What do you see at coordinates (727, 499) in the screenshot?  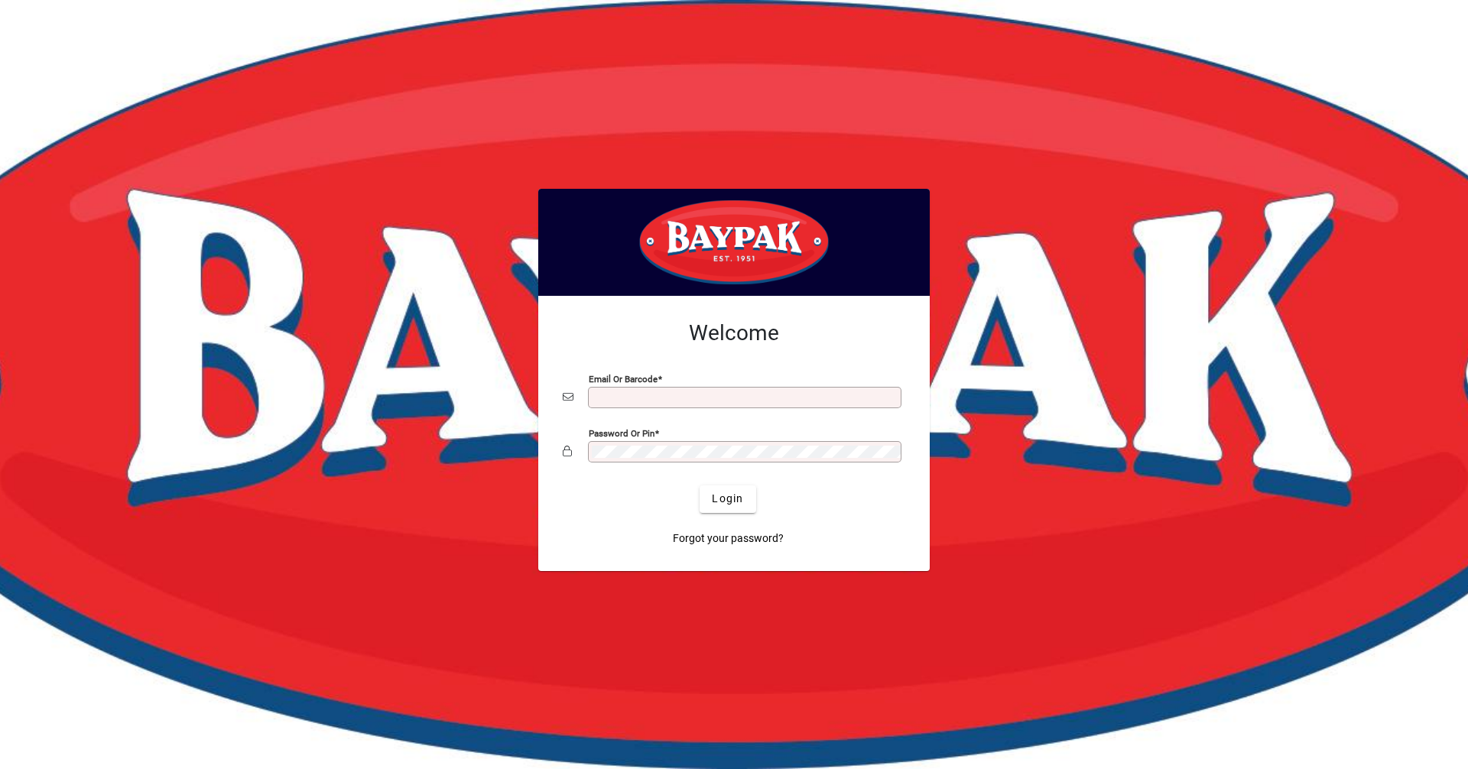 I see `button: Login` at bounding box center [727, 499].